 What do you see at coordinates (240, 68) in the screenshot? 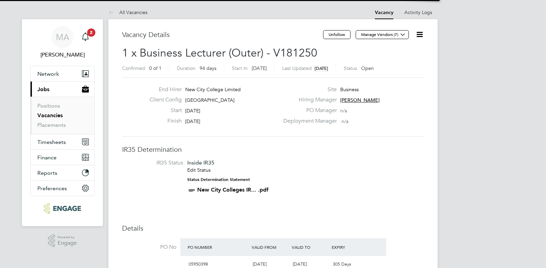
I see `label: Start In` at bounding box center [240, 68].